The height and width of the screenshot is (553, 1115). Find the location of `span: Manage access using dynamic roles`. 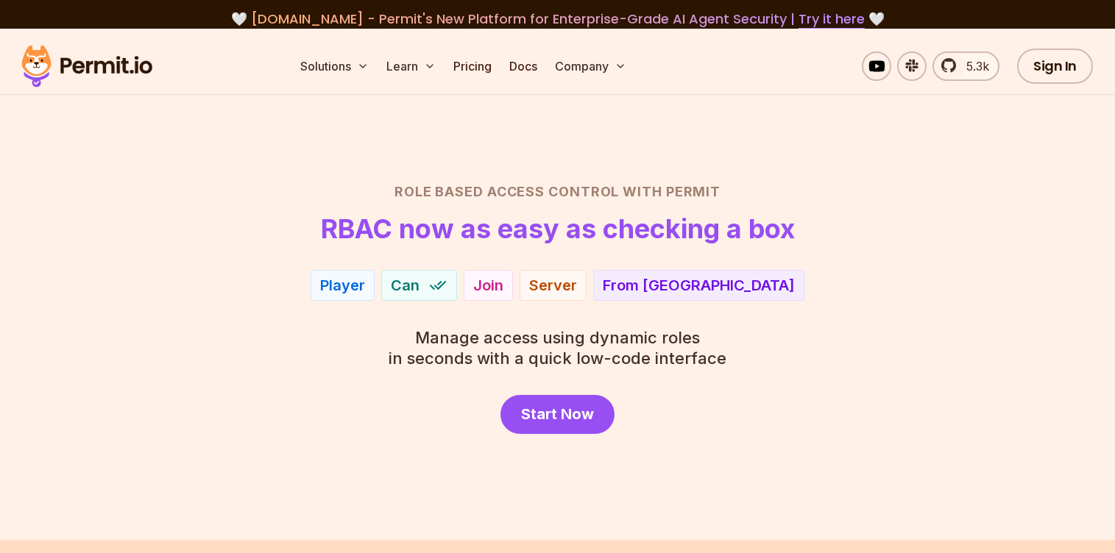

span: Manage access using dynamic roles is located at coordinates (557, 338).